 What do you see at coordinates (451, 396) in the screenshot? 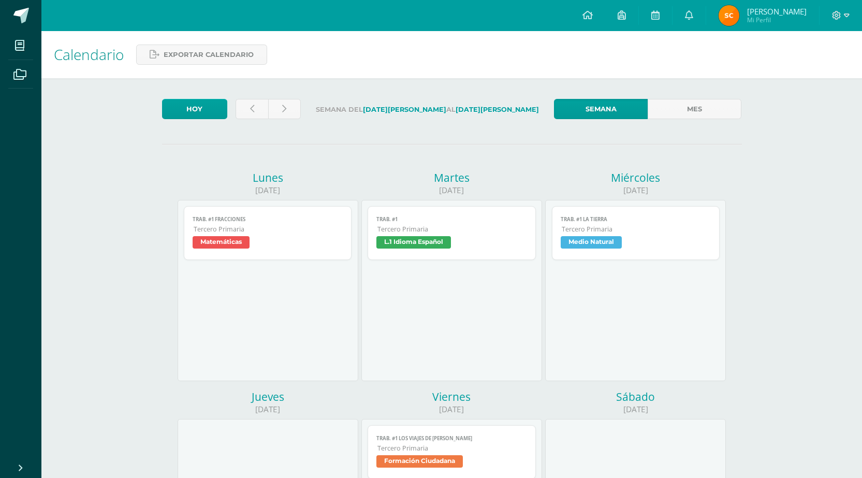
I see `div: Viernes` at bounding box center [451, 396].